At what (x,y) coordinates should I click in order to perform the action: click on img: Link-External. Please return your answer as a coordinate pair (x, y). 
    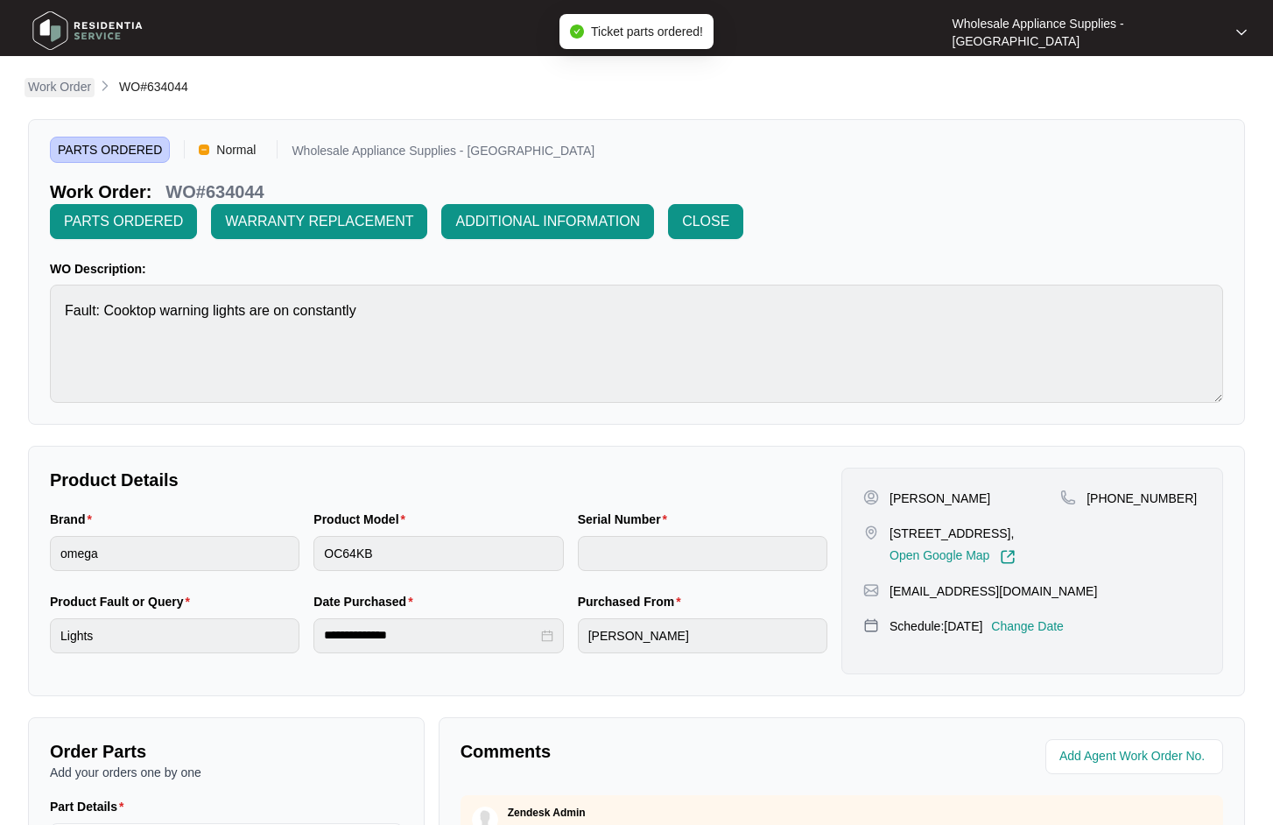
    Looking at the image, I should click on (1008, 557).